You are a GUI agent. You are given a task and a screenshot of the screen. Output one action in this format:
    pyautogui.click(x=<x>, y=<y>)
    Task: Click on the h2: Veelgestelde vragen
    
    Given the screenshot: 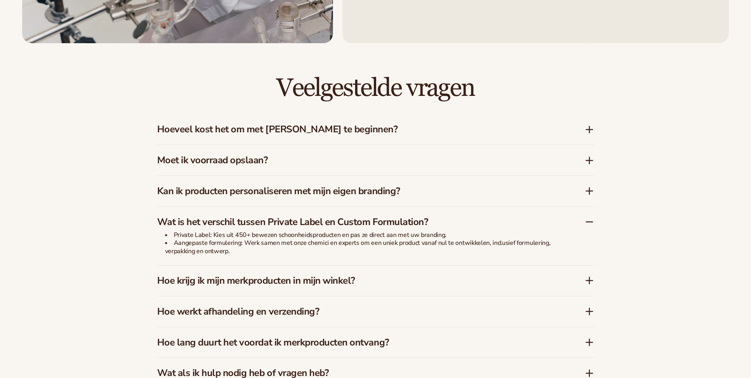 What is the action you would take?
    pyautogui.click(x=376, y=88)
    